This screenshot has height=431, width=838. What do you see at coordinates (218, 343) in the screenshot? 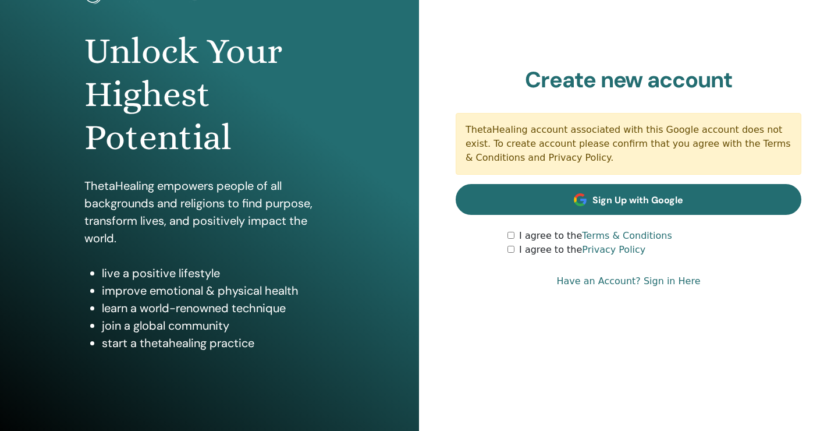
I see `li: start a thetahealing practice` at bounding box center [218, 343].